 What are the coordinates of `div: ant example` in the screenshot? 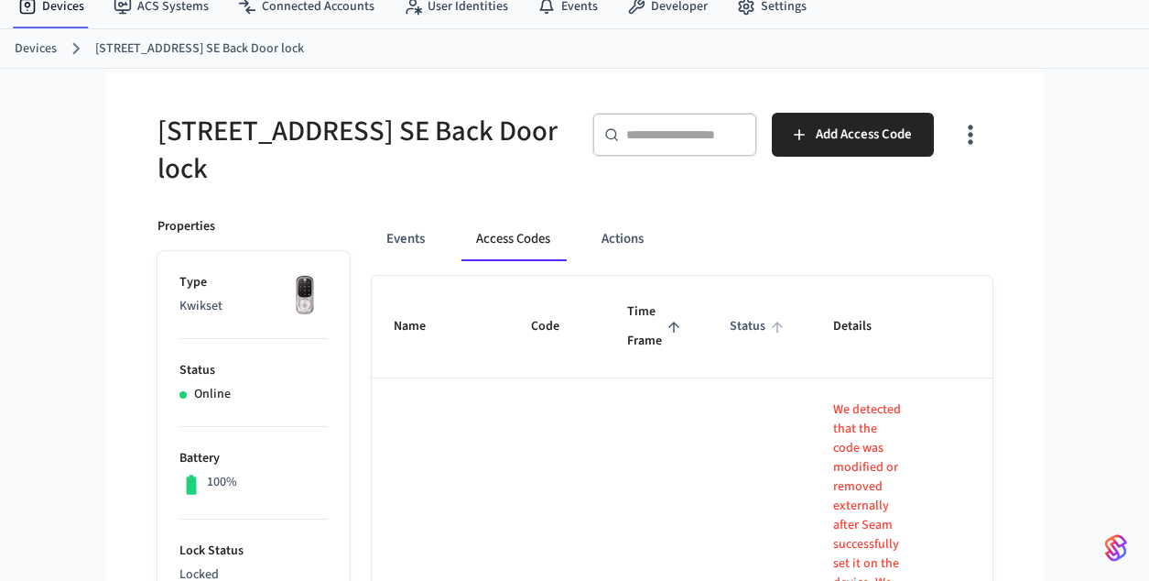 It's located at (682, 239).